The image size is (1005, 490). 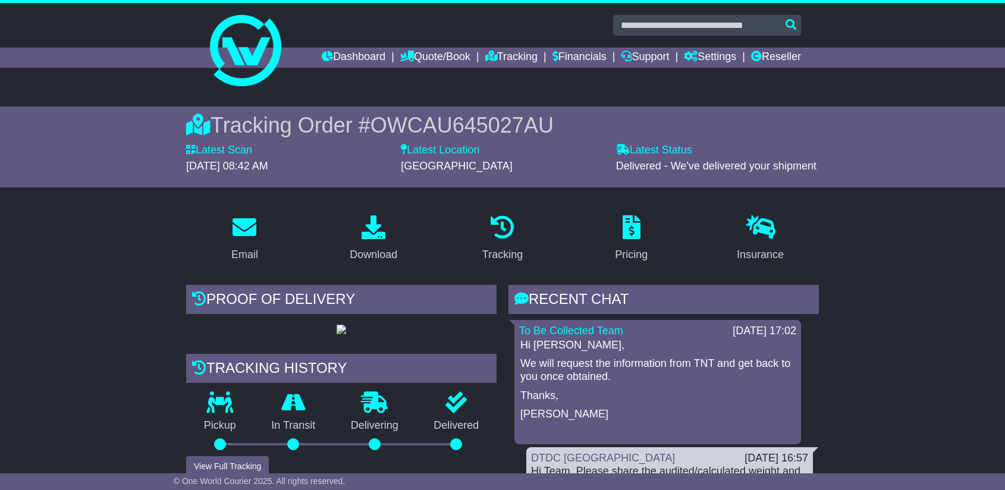 What do you see at coordinates (654, 151) in the screenshot?
I see `label: Latest Status` at bounding box center [654, 151].